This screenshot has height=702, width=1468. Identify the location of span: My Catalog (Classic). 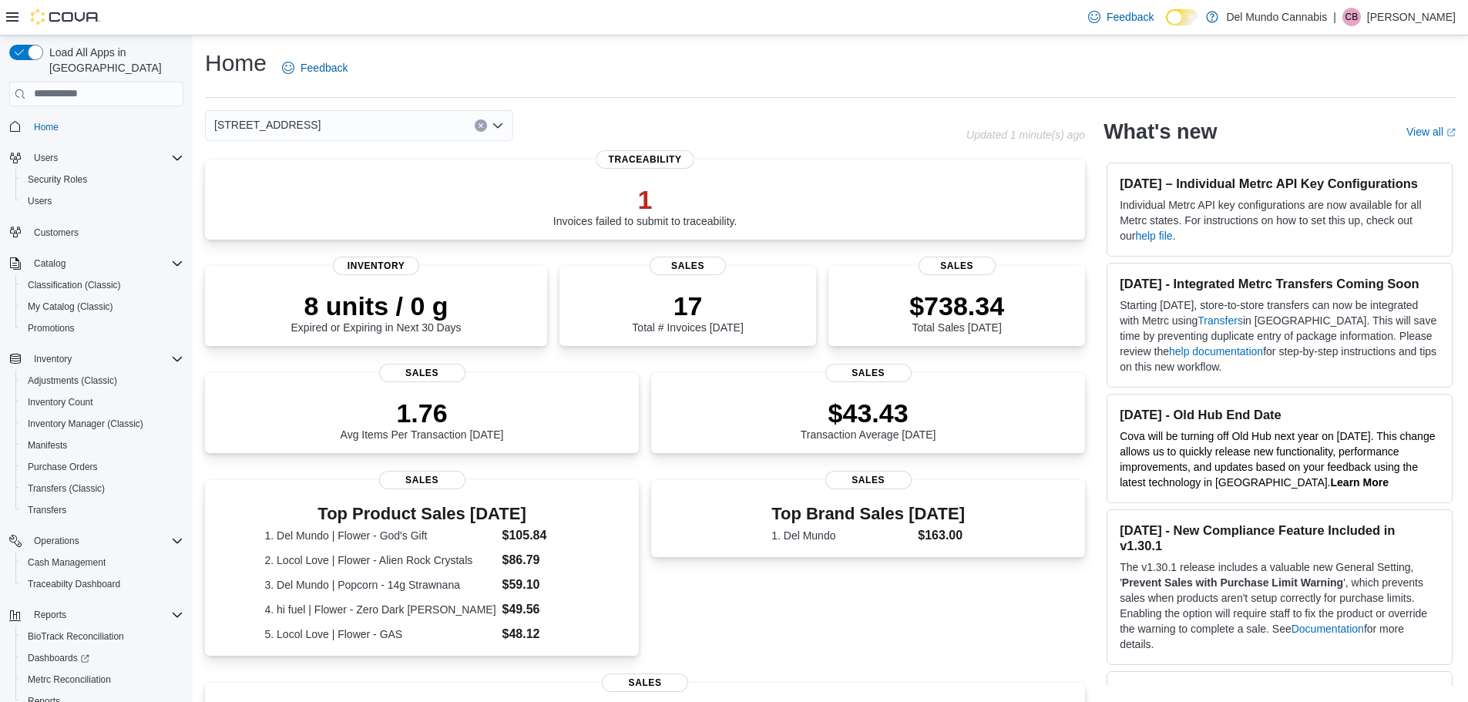
(70, 307).